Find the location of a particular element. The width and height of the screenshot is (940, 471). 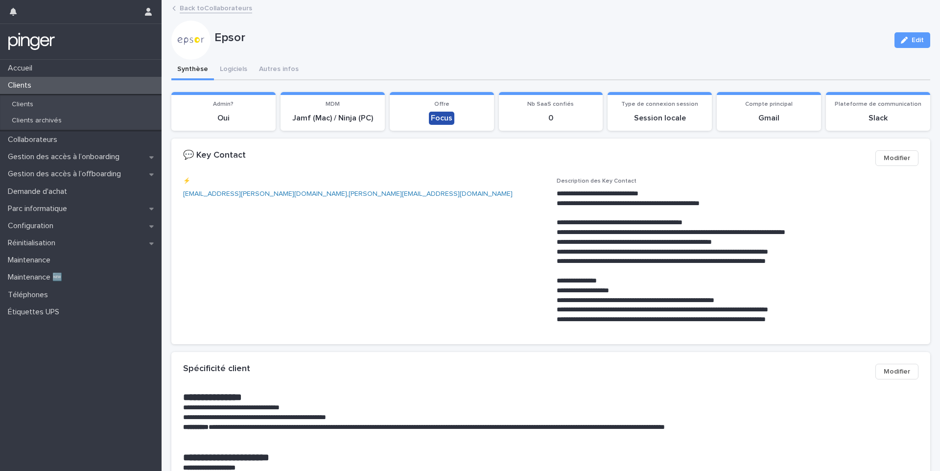

span: Type de connexion session is located at coordinates (659, 104).